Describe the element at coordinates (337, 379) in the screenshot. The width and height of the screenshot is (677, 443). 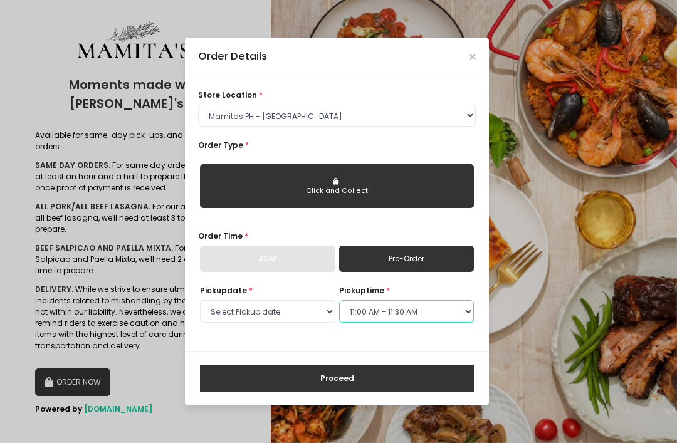
I see `button: Proceed` at that location.